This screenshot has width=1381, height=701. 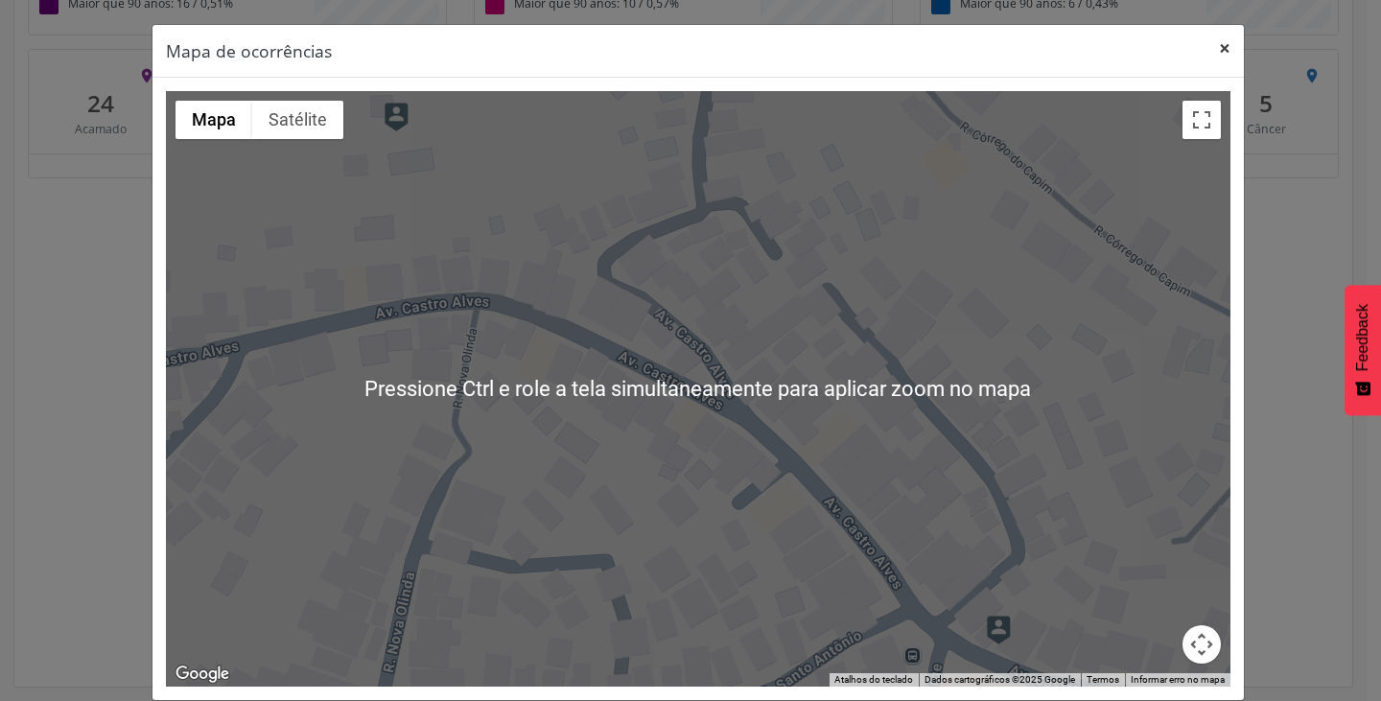 What do you see at coordinates (1363, 350) in the screenshot?
I see `button: Feedback - Mostrar pesquisa` at bounding box center [1363, 350].